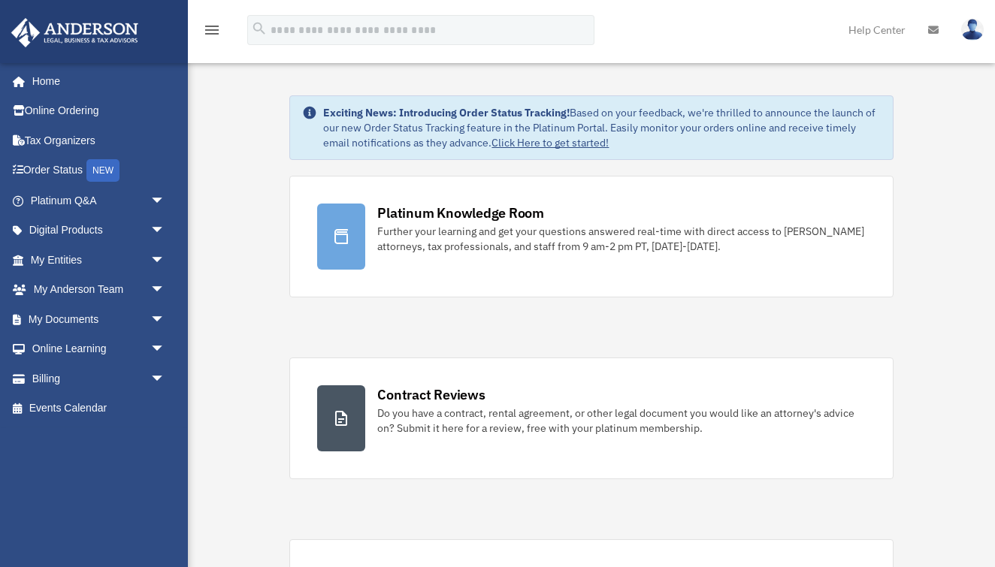  Describe the element at coordinates (446, 113) in the screenshot. I see `strong: Exciting News: Introducing Order Status Tracking!` at that location.